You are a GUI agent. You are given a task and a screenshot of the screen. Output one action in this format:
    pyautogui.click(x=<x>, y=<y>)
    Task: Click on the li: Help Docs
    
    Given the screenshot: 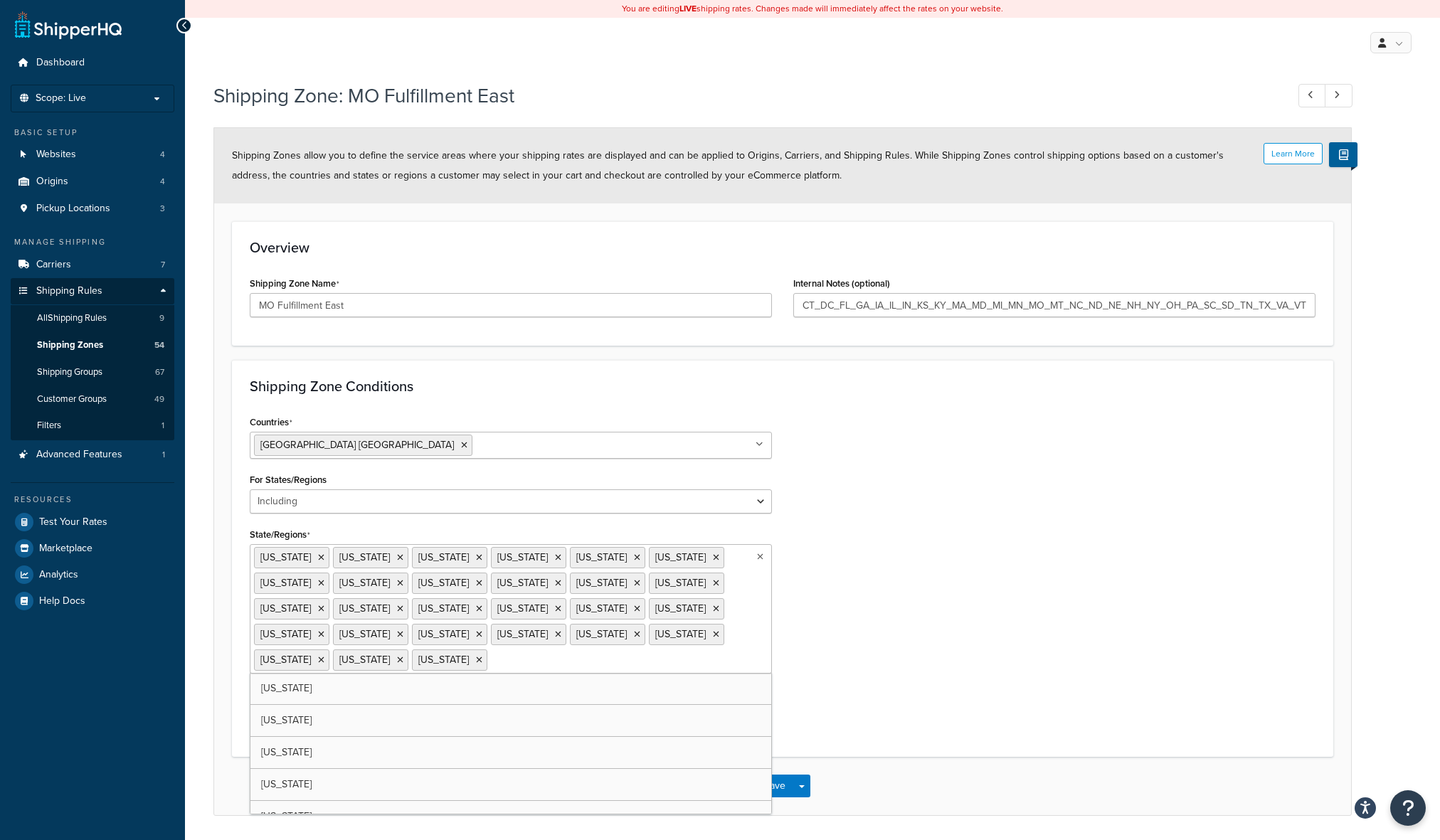 What is the action you would take?
    pyautogui.click(x=93, y=601)
    